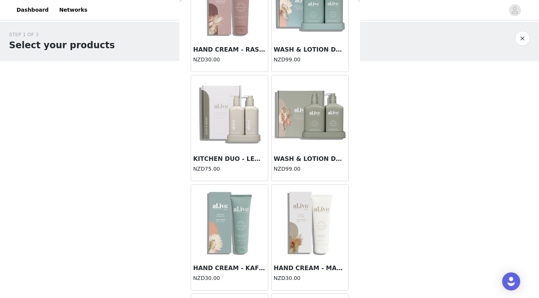  What do you see at coordinates (230, 169) in the screenshot?
I see `h4: NZD75.00` at bounding box center [230, 169].